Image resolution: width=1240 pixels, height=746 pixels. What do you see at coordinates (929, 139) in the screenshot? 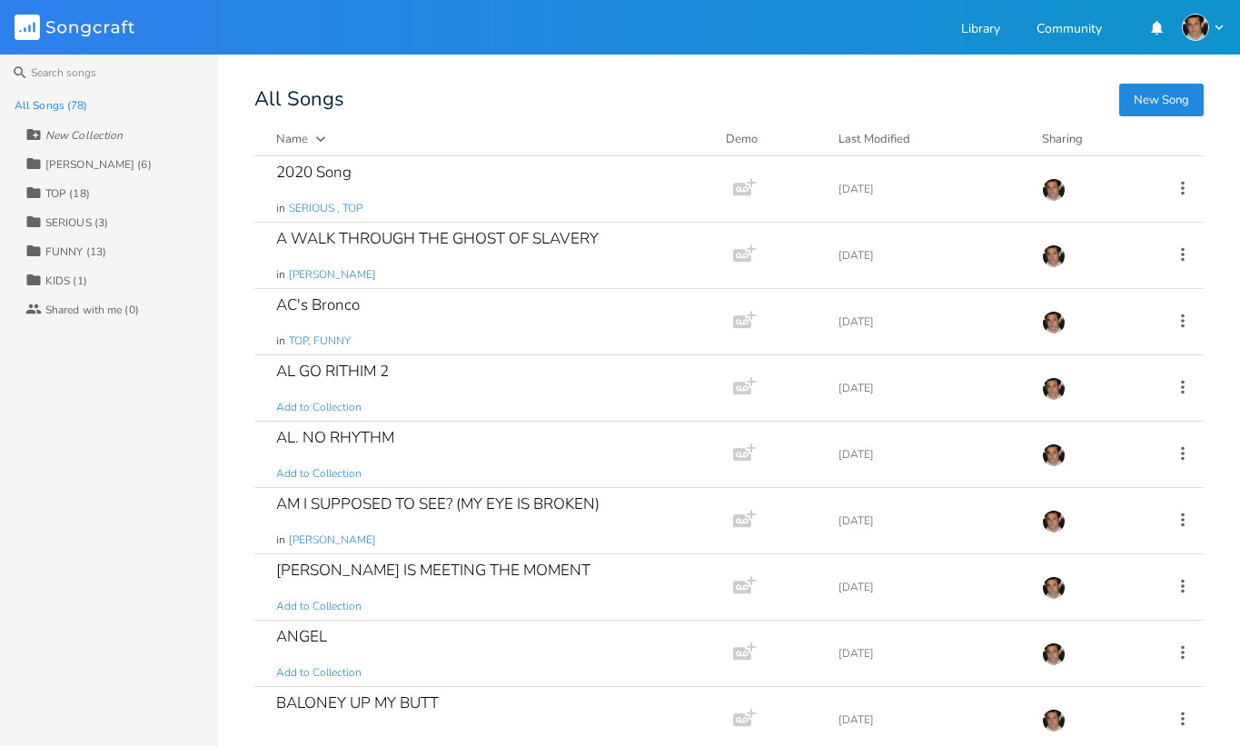
I see `button: Last Modified` at bounding box center [929, 139].